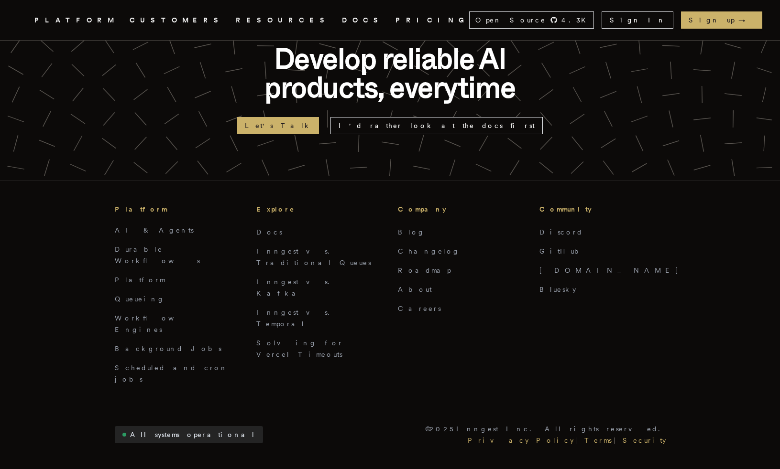 The height and width of the screenshot is (469, 780). Describe the element at coordinates (283, 20) in the screenshot. I see `button: RESOURCES` at that location.